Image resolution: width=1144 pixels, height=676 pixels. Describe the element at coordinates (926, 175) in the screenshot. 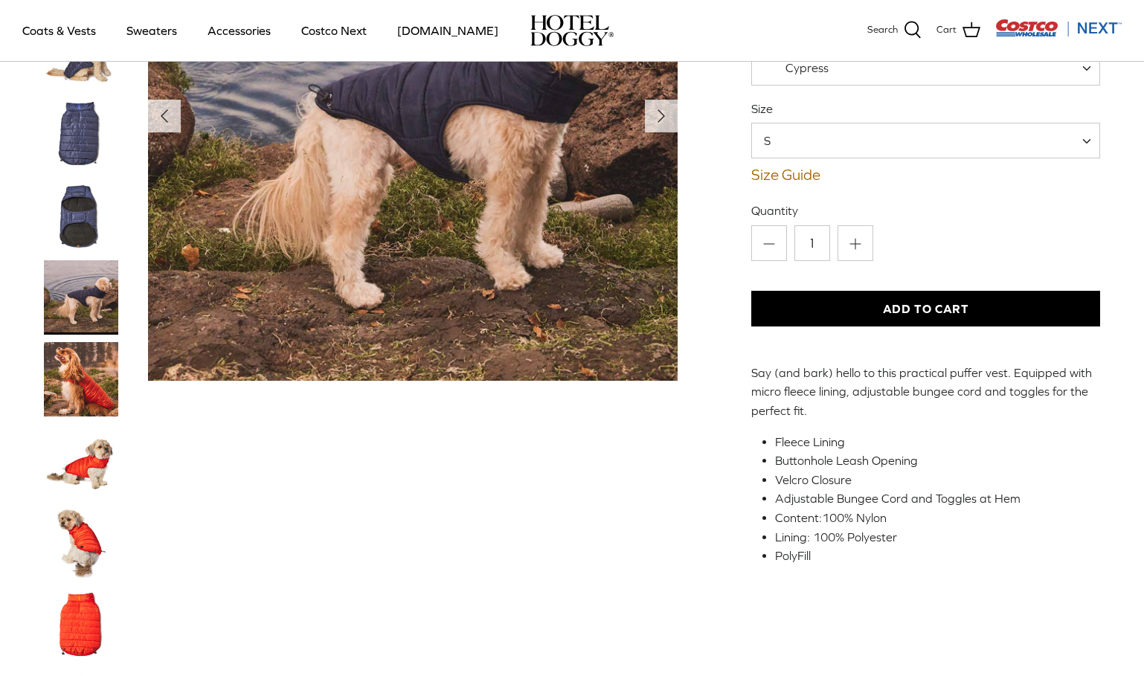

I see `a: Size Guide` at that location.